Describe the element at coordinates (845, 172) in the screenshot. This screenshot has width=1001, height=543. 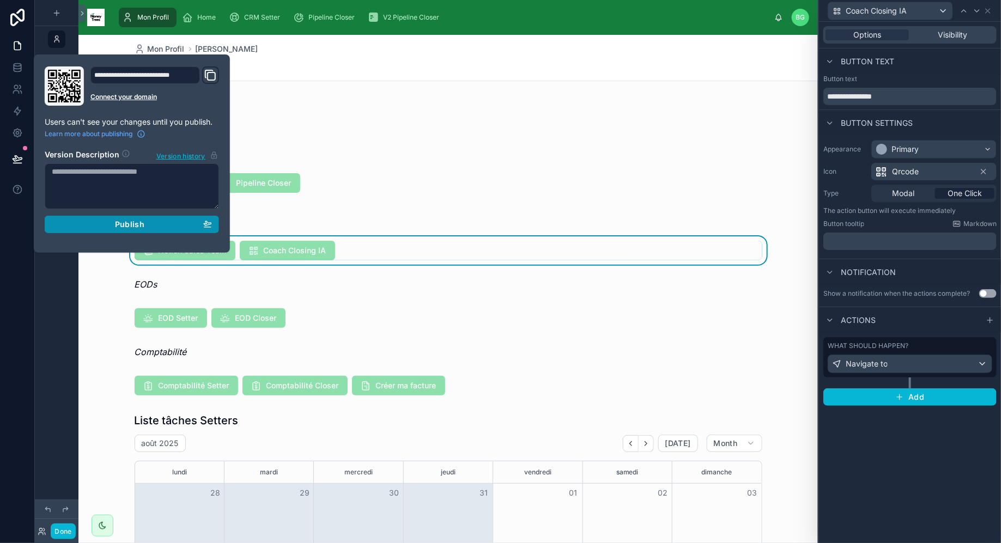
I see `label: Icon` at that location.